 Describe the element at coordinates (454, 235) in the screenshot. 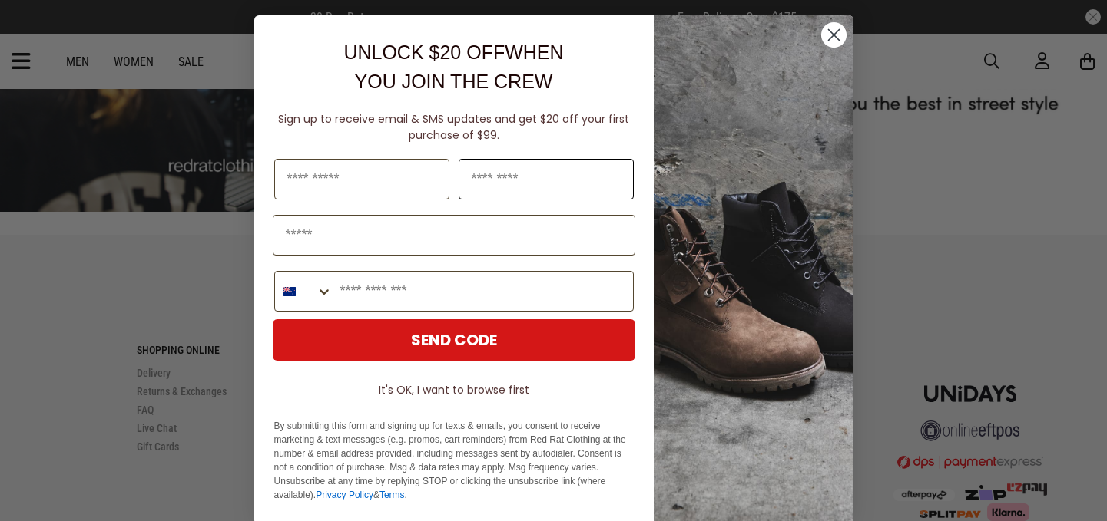

I see `input: Email` at that location.